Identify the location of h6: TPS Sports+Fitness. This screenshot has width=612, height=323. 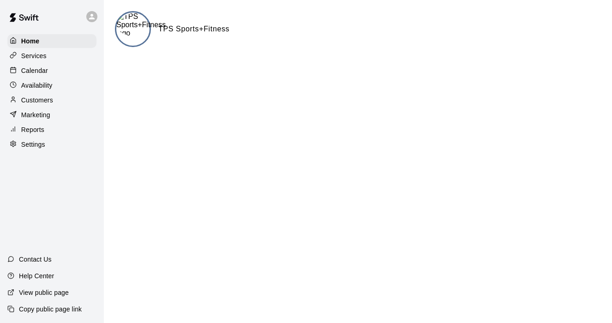
(194, 29).